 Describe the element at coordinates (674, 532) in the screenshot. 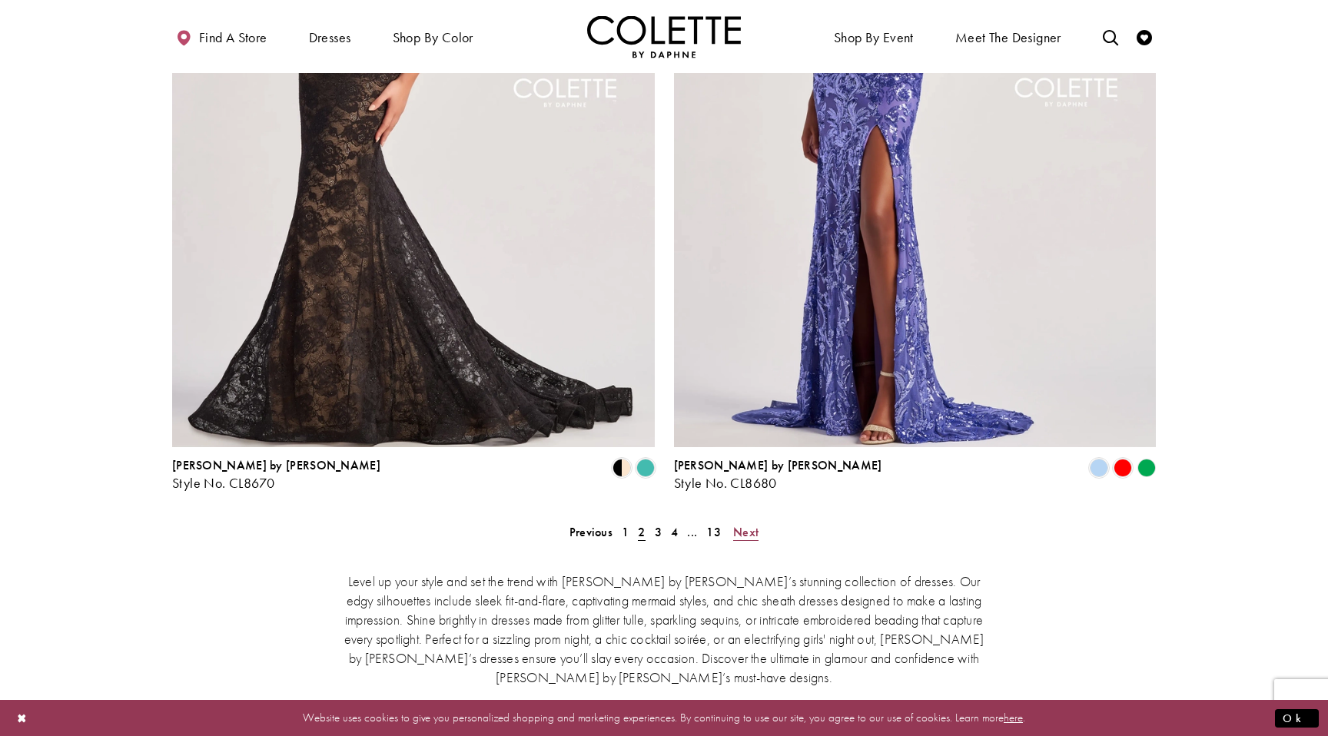

I see `a: 4` at that location.